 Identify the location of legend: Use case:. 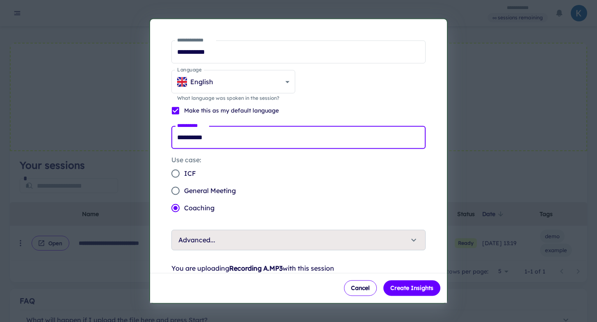
(186, 160).